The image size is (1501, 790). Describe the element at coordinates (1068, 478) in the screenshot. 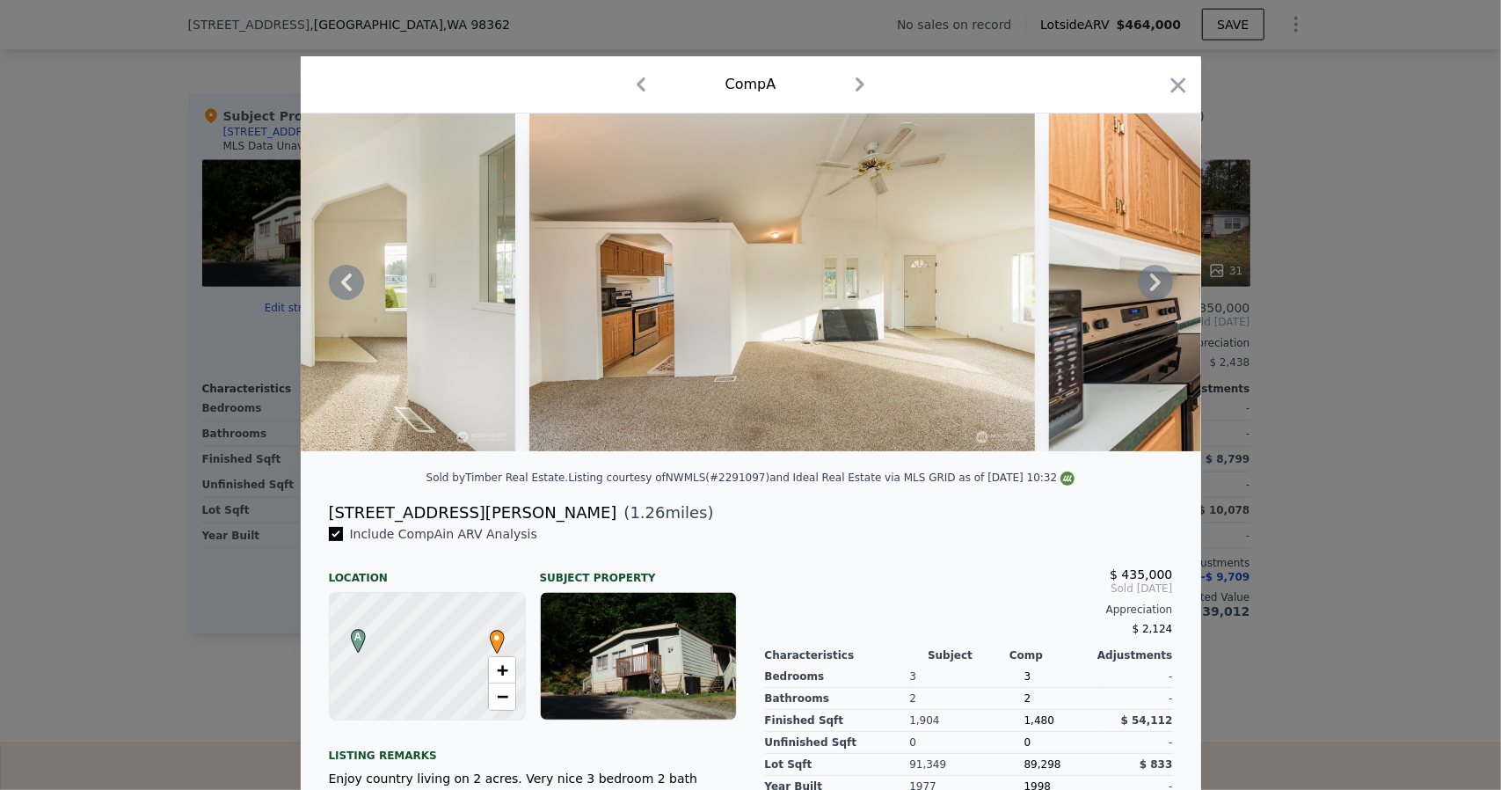

I see `img: NWMLS Logo` at that location.